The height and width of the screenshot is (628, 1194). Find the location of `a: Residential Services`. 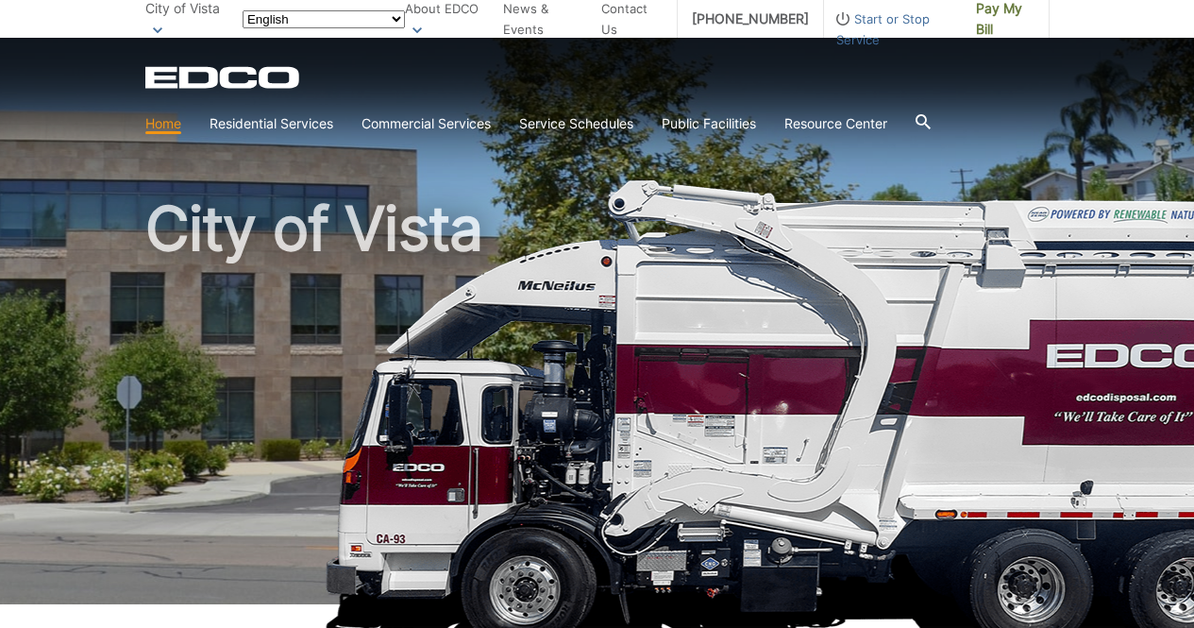

a: Residential Services is located at coordinates (271, 124).